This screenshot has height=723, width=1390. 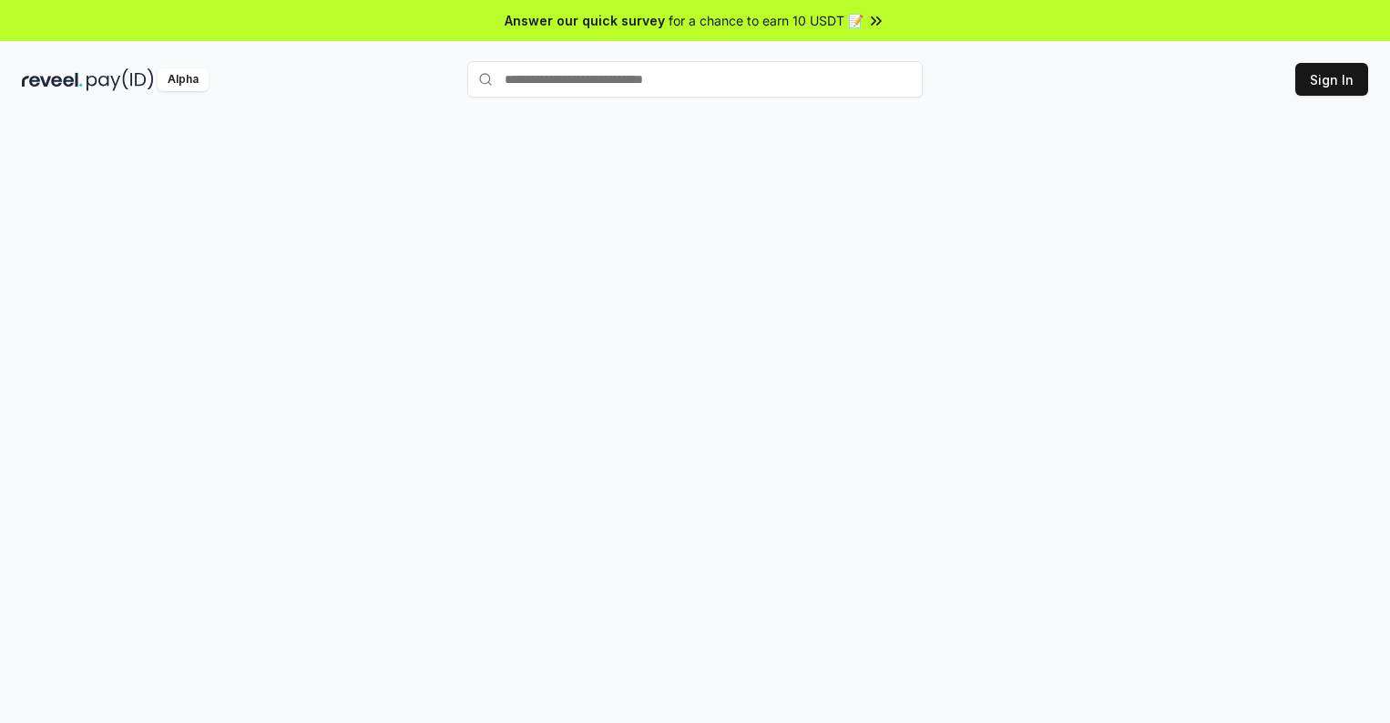 What do you see at coordinates (766, 20) in the screenshot?
I see `span: for a chance to earn 10 USDT 📝` at bounding box center [766, 20].